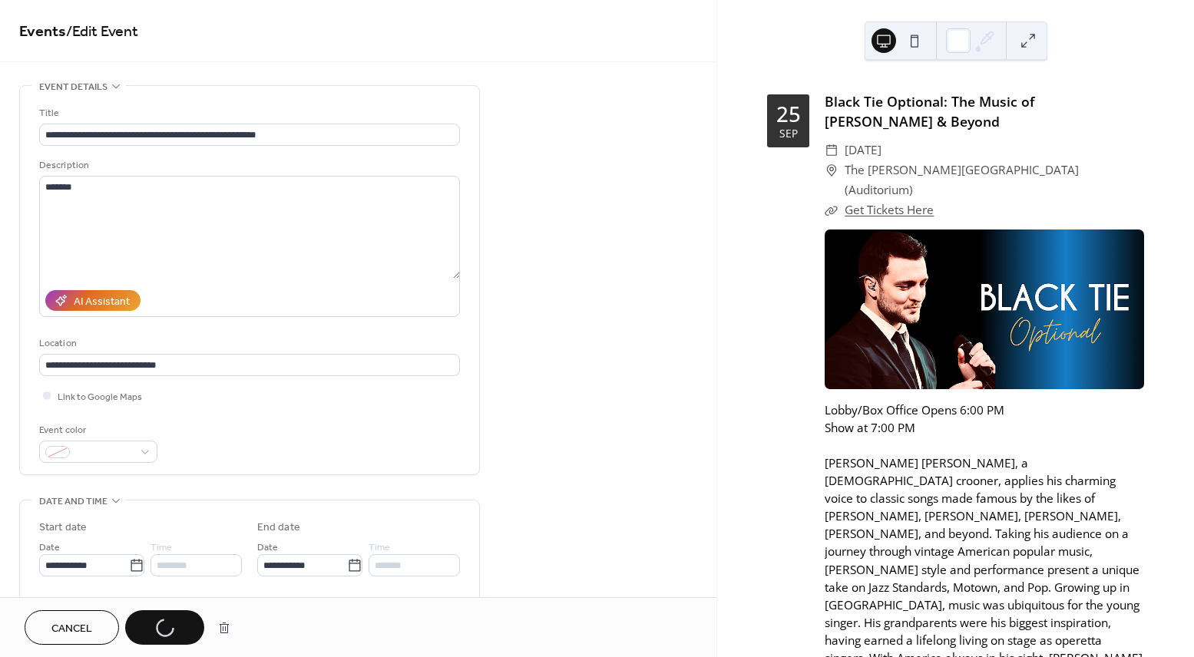 The image size is (1194, 657). I want to click on span: Cancel, so click(71, 629).